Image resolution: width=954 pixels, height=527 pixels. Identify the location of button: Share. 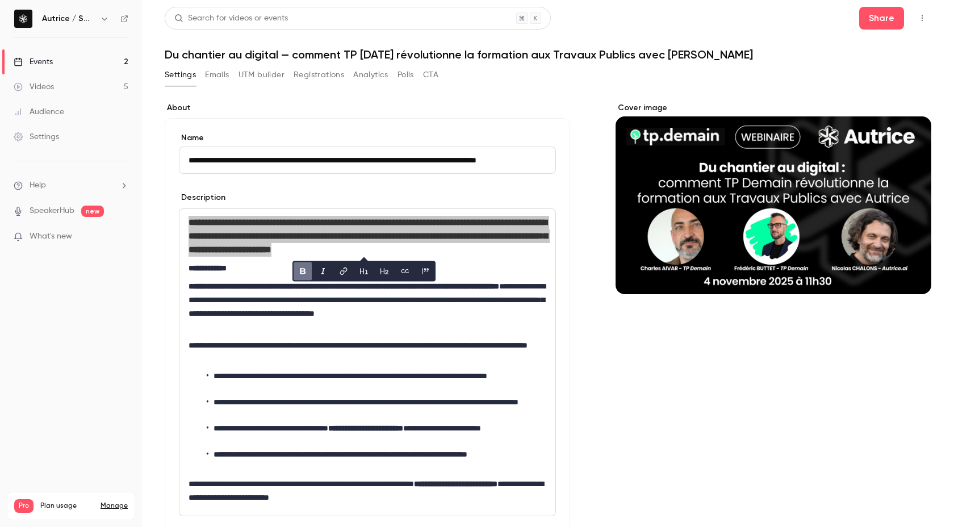
(881, 18).